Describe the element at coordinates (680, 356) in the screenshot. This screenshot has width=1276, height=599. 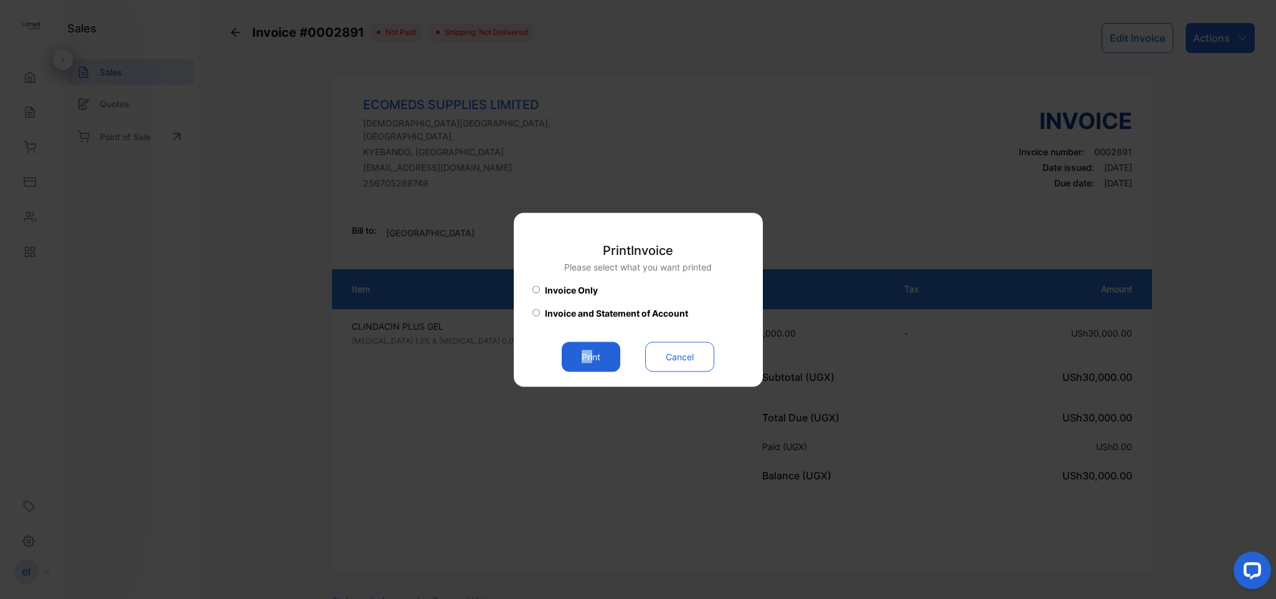
I see `button: Cancel` at that location.